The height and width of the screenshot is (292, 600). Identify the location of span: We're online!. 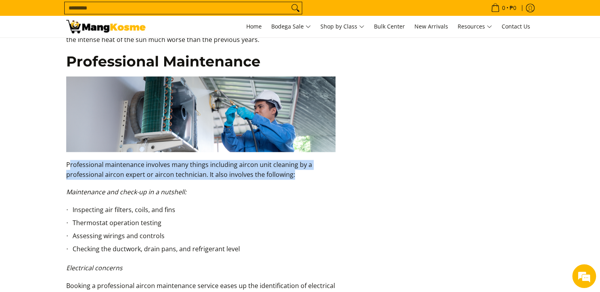
(78, 133).